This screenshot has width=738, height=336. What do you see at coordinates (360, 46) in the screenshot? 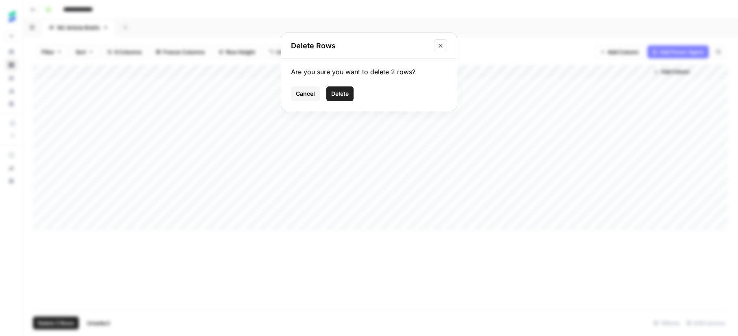
I see `h2: Delete Rows` at bounding box center [360, 46].